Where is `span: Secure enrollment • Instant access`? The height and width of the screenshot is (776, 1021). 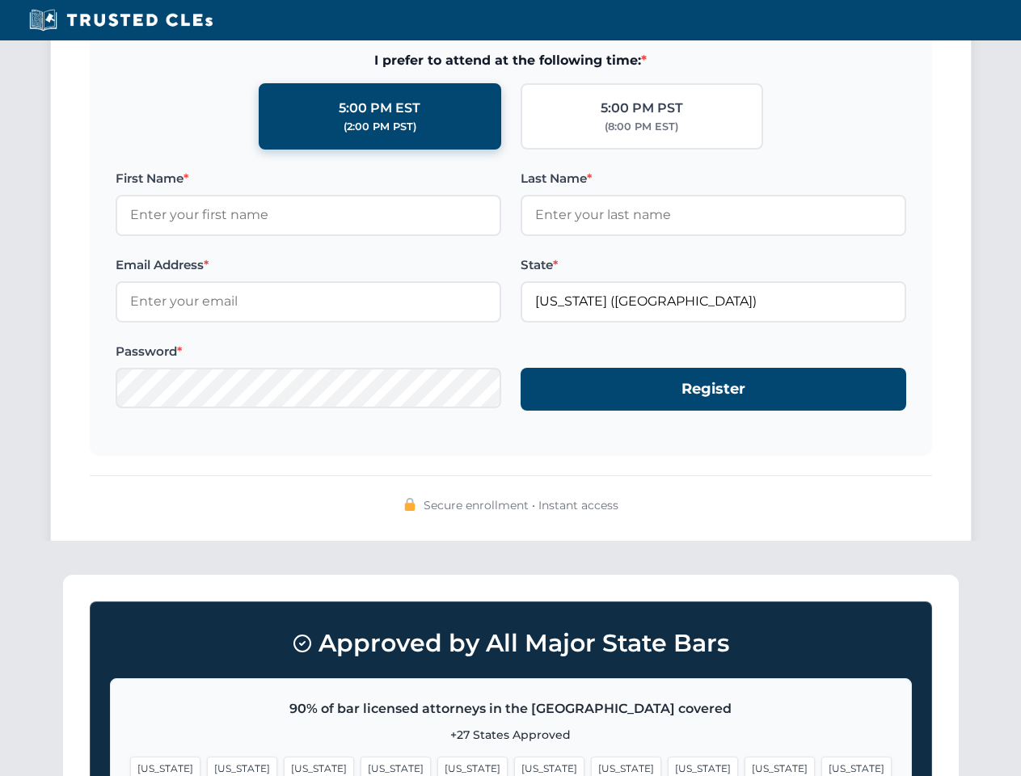
span: Secure enrollment • Instant access is located at coordinates (521, 505).